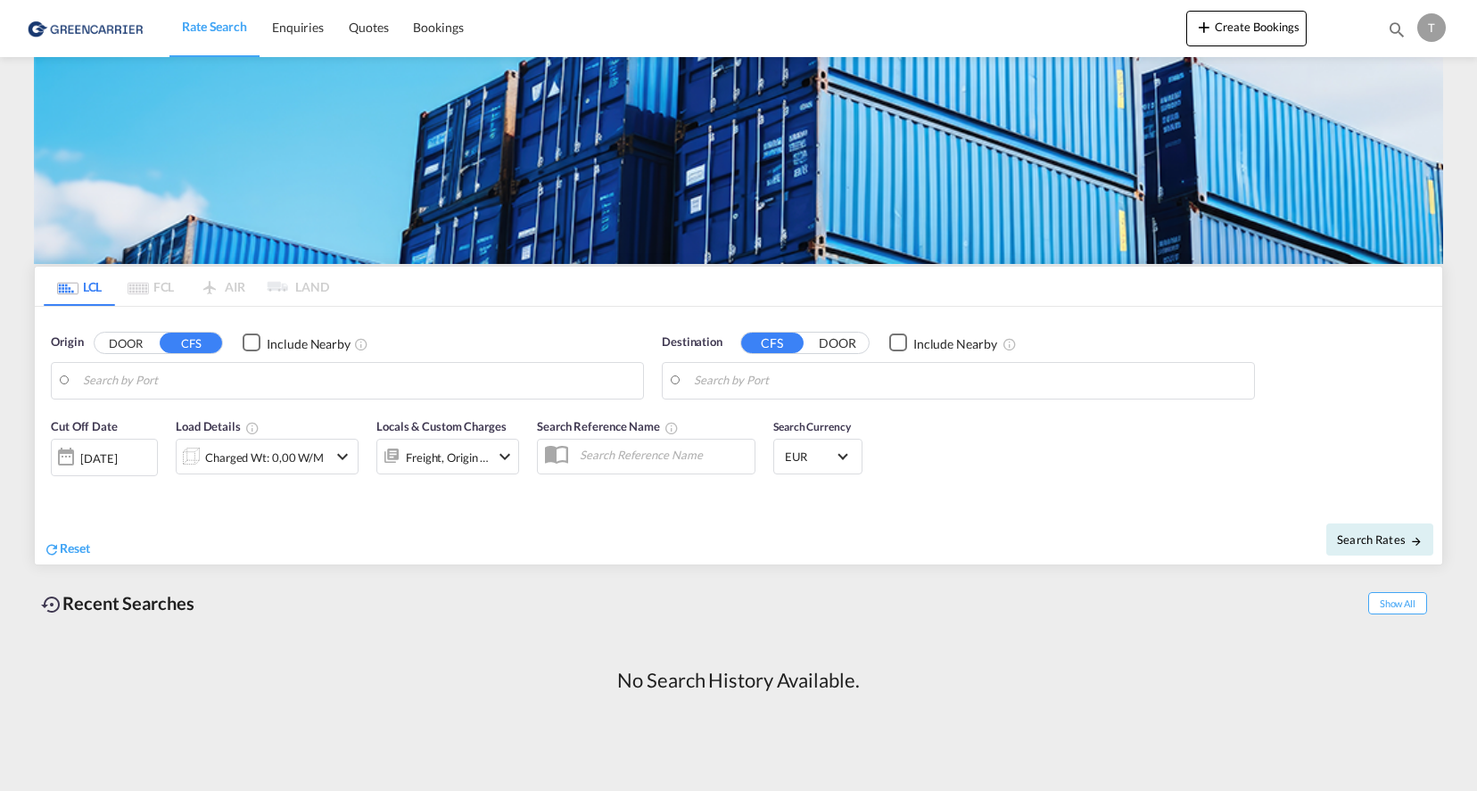 This screenshot has height=791, width=1477. Describe the element at coordinates (448, 457) in the screenshot. I see `div: Freight Origin Destination` at that location.